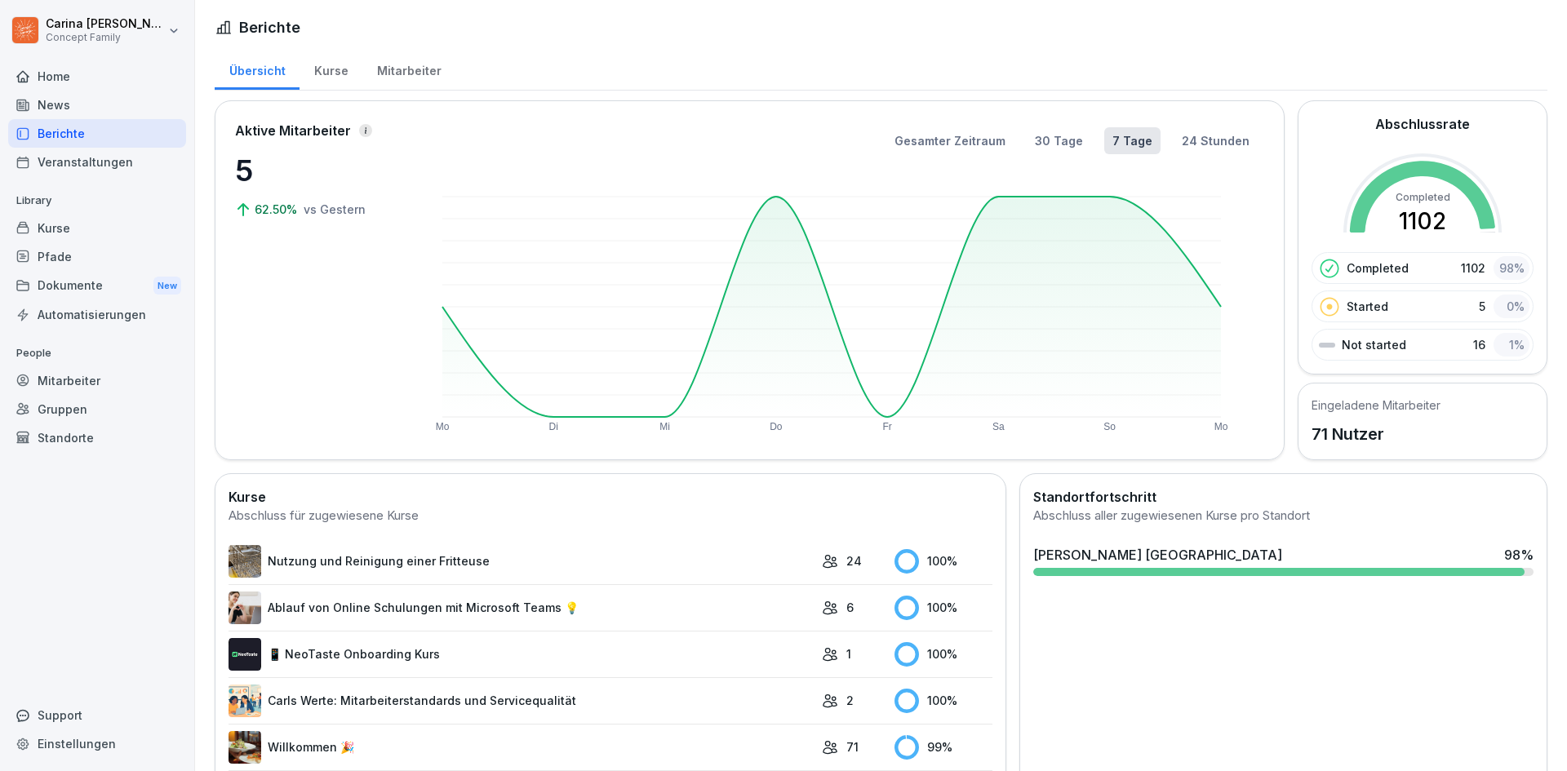 This screenshot has height=771, width=1567. I want to click on a: DokumenteNew, so click(97, 286).